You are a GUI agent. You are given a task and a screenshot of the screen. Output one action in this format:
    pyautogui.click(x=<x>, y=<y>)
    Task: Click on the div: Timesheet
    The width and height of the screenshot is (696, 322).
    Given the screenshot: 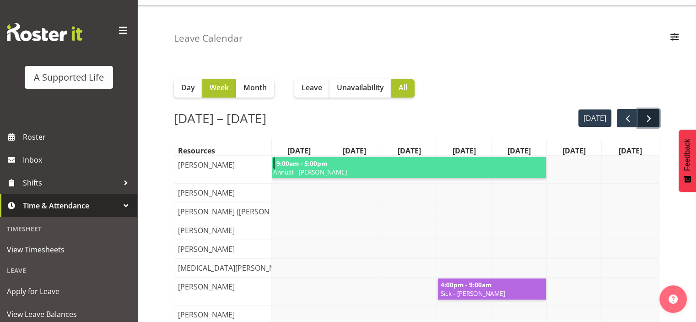 What is the action you would take?
    pyautogui.click(x=69, y=228)
    